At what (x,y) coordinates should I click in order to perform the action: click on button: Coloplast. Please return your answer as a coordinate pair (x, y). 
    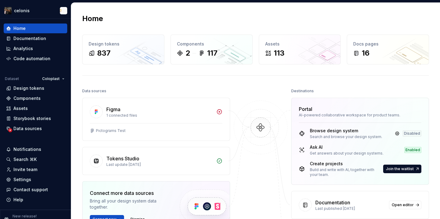
    Looking at the image, I should click on (53, 79).